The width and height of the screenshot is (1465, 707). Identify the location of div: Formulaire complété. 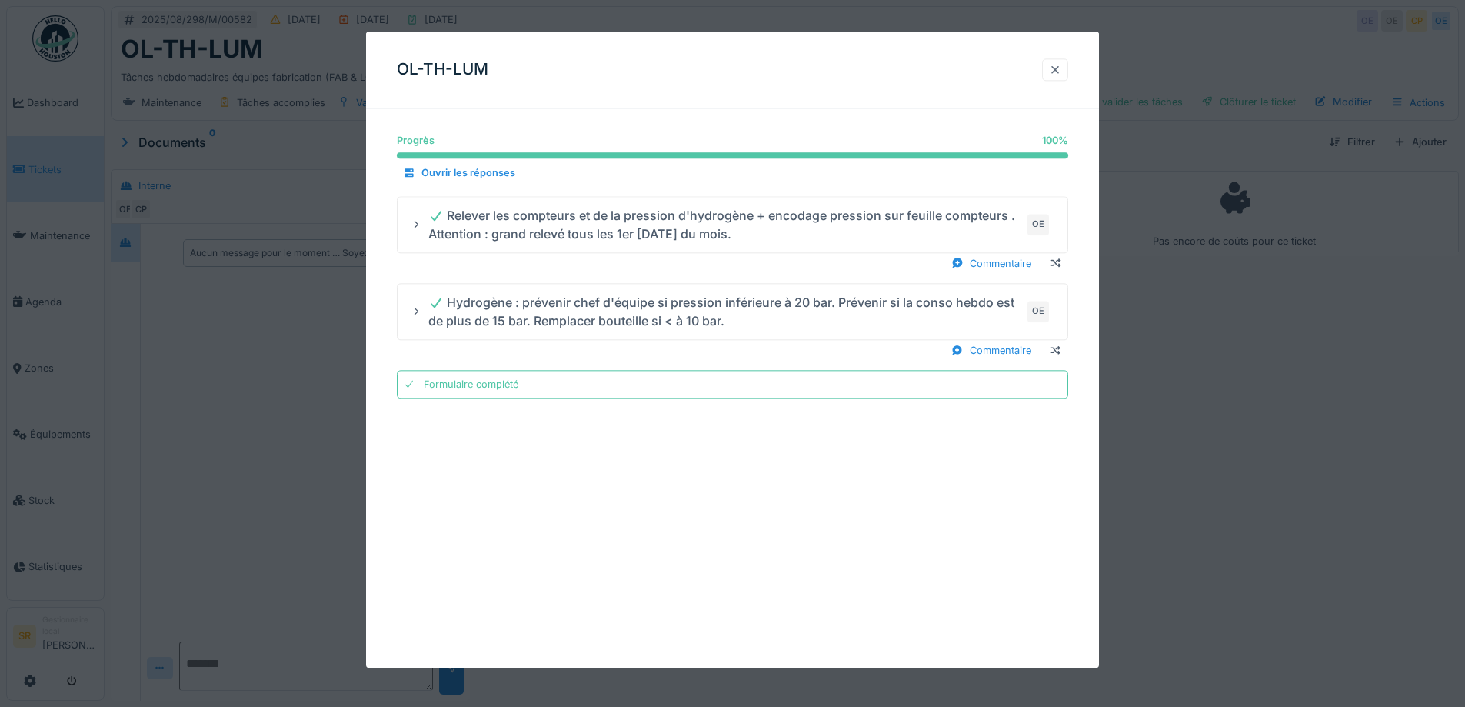
(471, 384).